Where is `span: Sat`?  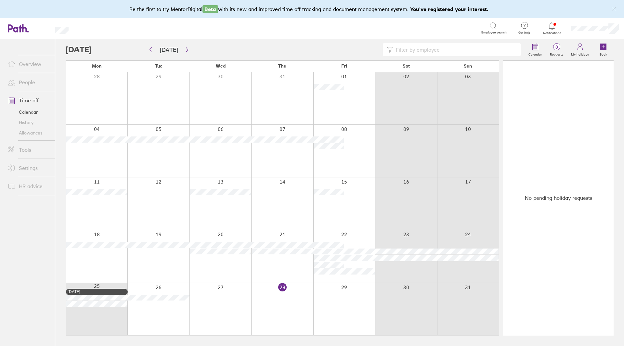 span: Sat is located at coordinates (406, 66).